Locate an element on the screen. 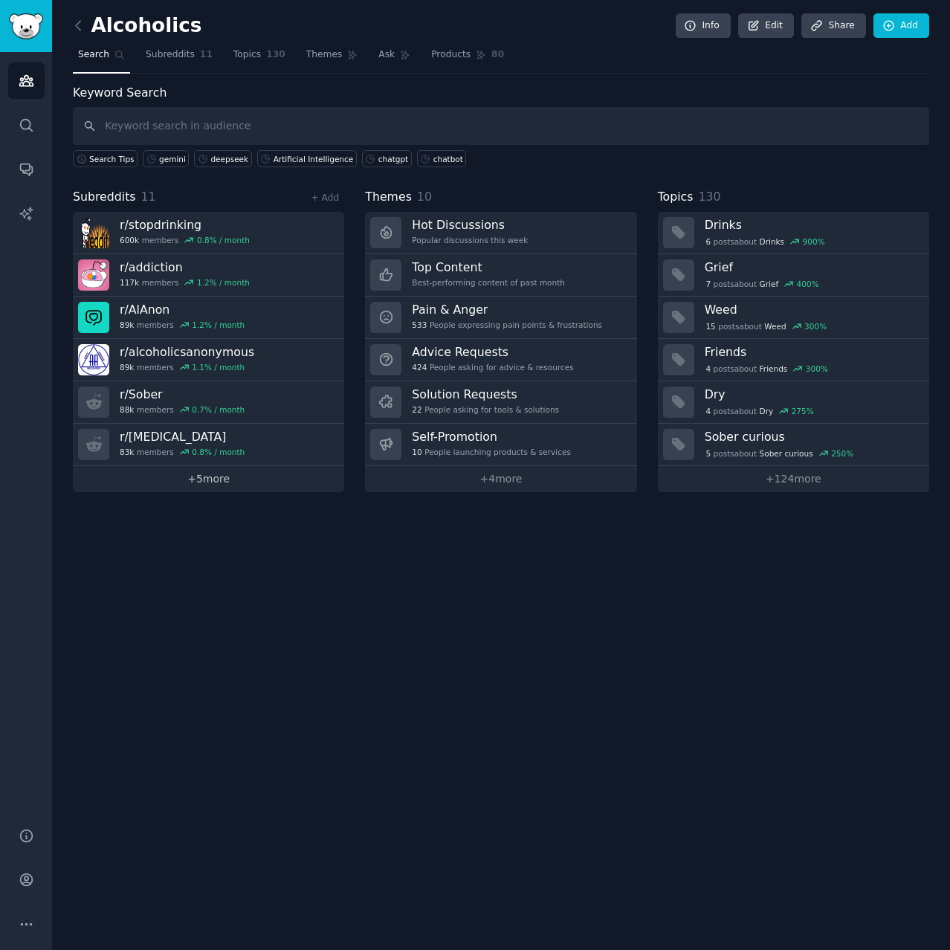  input: Keyword search in audience is located at coordinates (501, 126).